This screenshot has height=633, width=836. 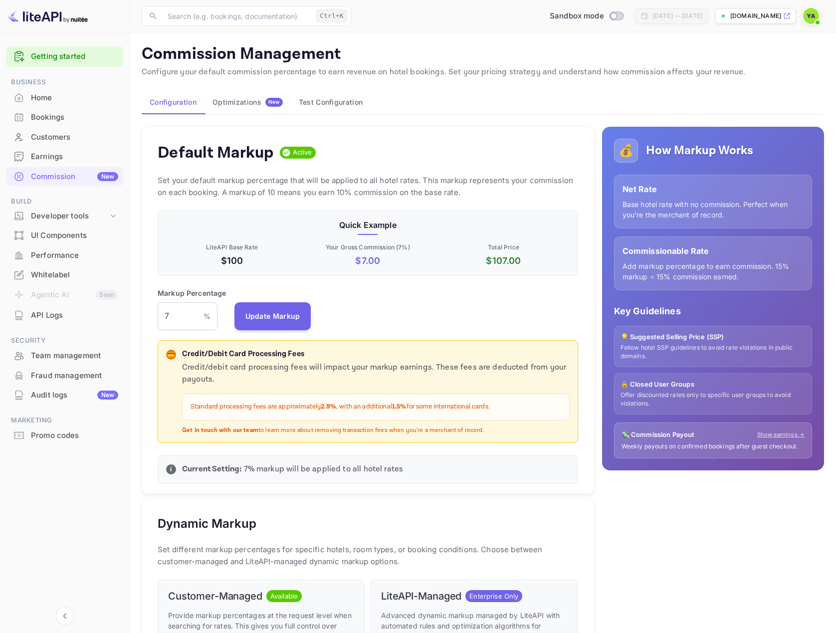 What do you see at coordinates (399, 407) in the screenshot?
I see `strong: 1.5%` at bounding box center [399, 407].